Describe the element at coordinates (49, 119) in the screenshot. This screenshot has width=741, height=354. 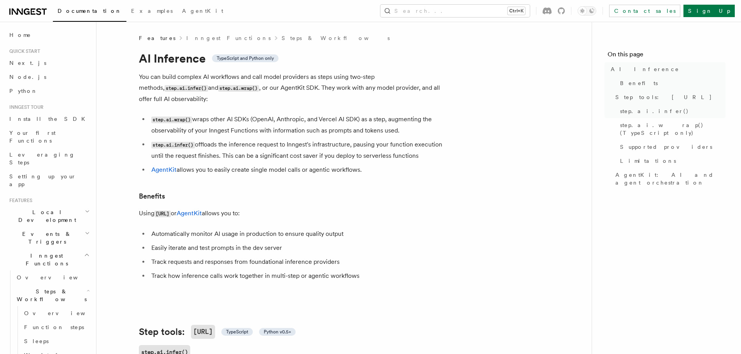
I see `a: Install the SDK` at that location.